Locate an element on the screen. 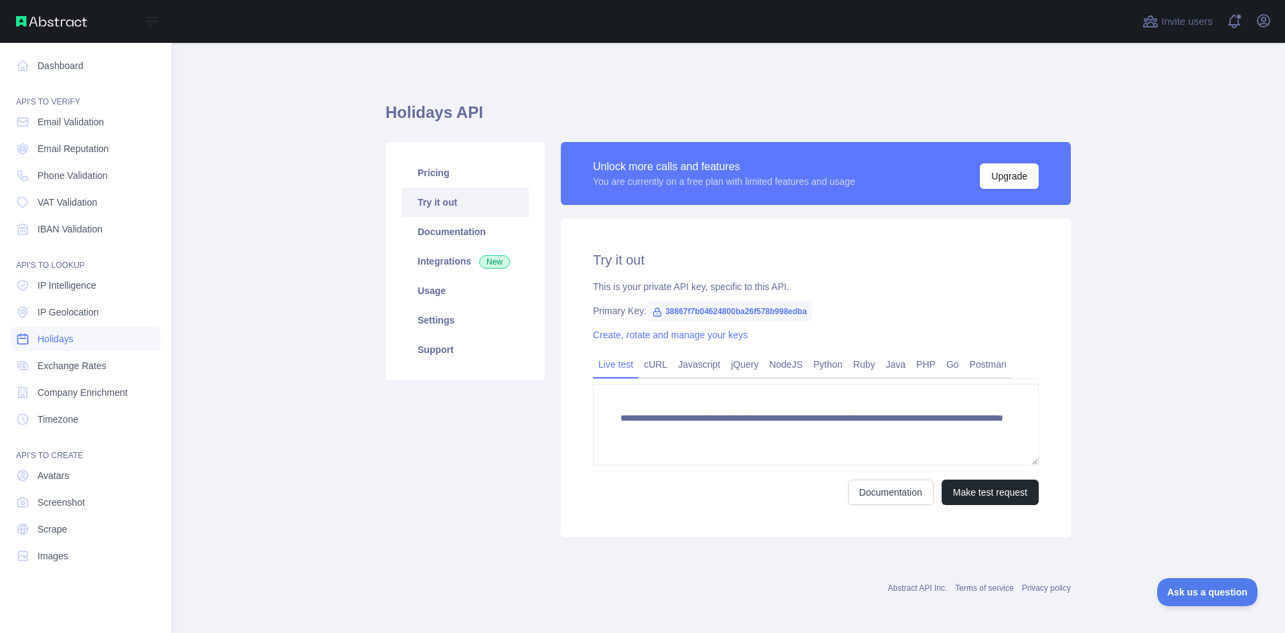  span: Scrape is located at coordinates (52, 529).